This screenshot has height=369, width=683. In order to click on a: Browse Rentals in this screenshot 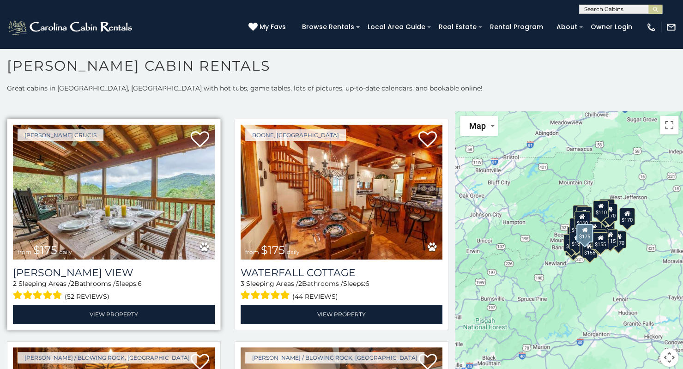, I will do `click(328, 27)`.